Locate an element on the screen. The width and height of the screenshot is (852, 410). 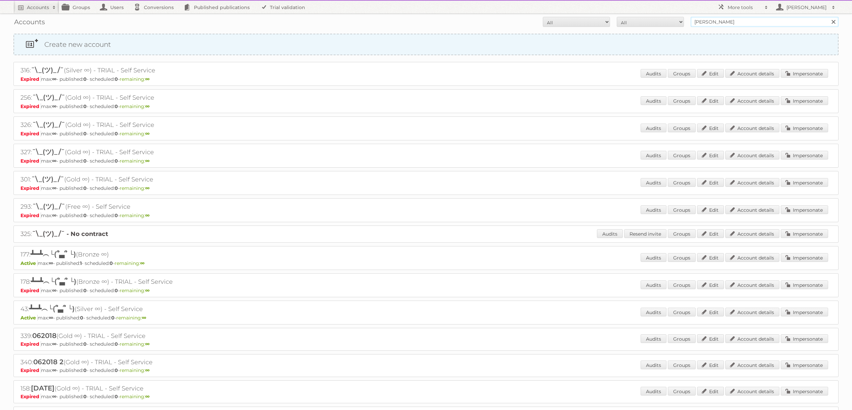
h2: 301: (Gold ∞) - TRIAL - Self Service is located at coordinates (138, 179).